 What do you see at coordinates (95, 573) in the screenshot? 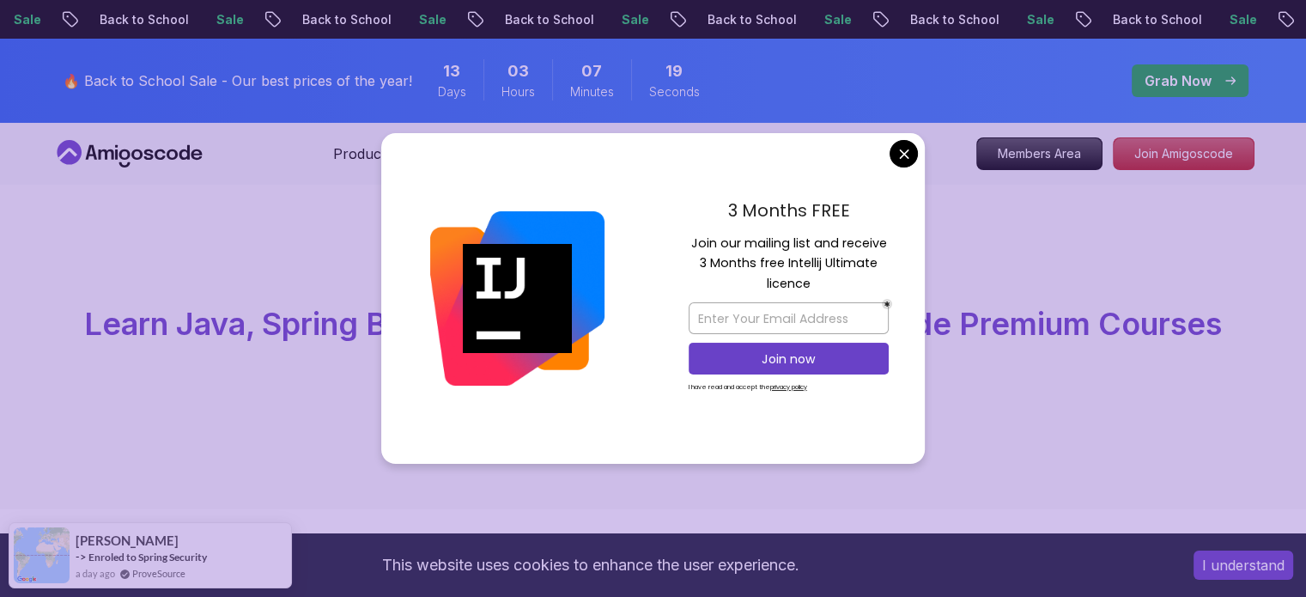
I see `span: a day ago` at bounding box center [95, 573].